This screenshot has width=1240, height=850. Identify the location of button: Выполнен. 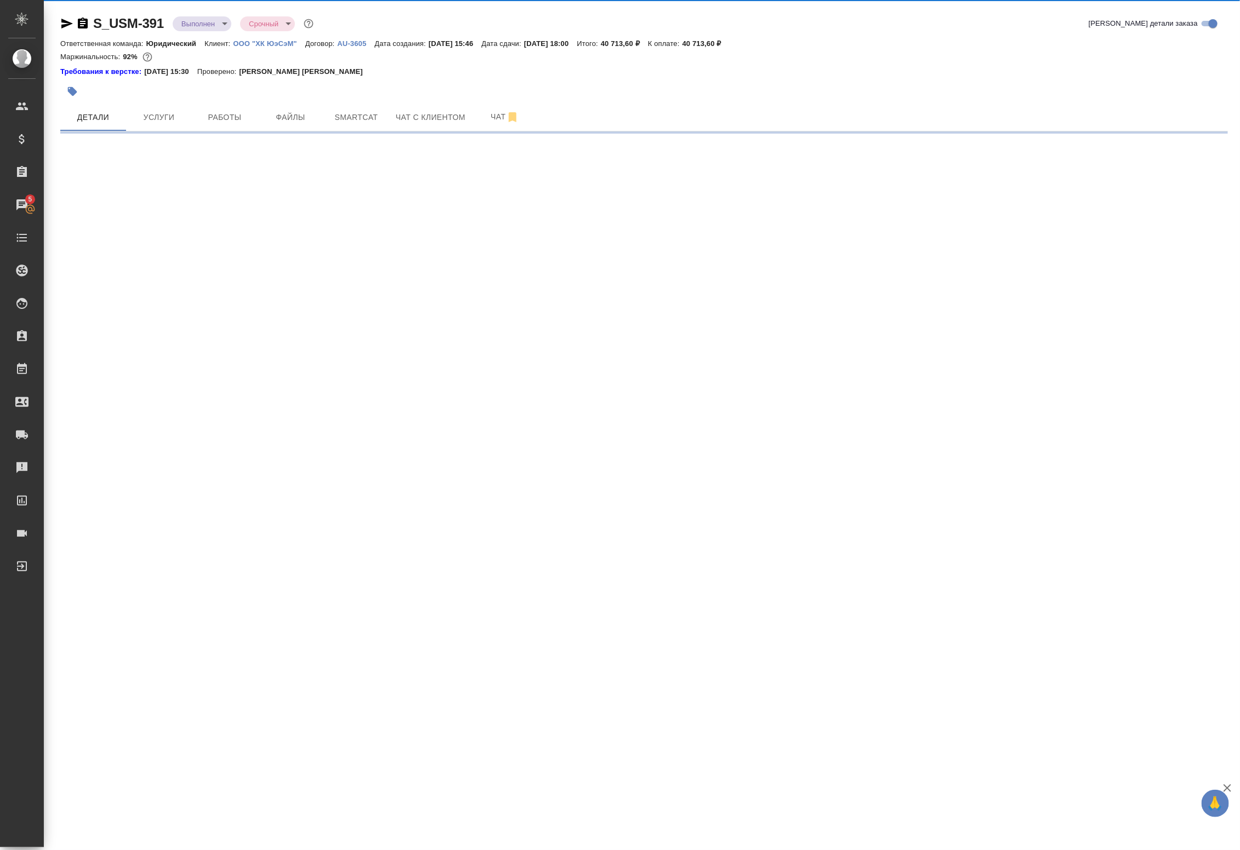
(198, 24).